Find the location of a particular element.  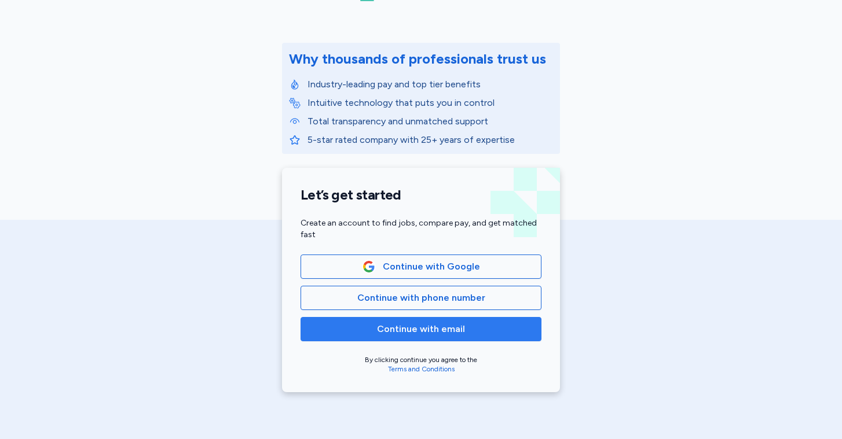

a: Terms and Conditions is located at coordinates (421, 369).